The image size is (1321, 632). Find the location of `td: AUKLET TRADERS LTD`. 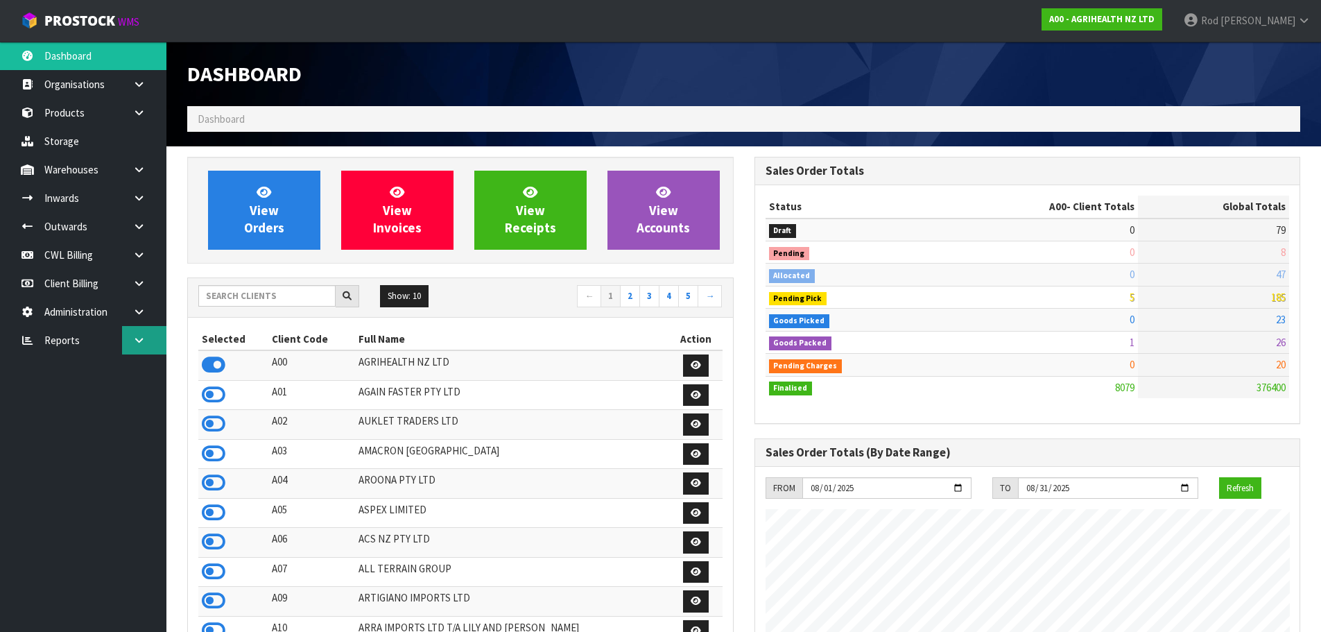

td: AUKLET TRADERS LTD is located at coordinates (512, 424).